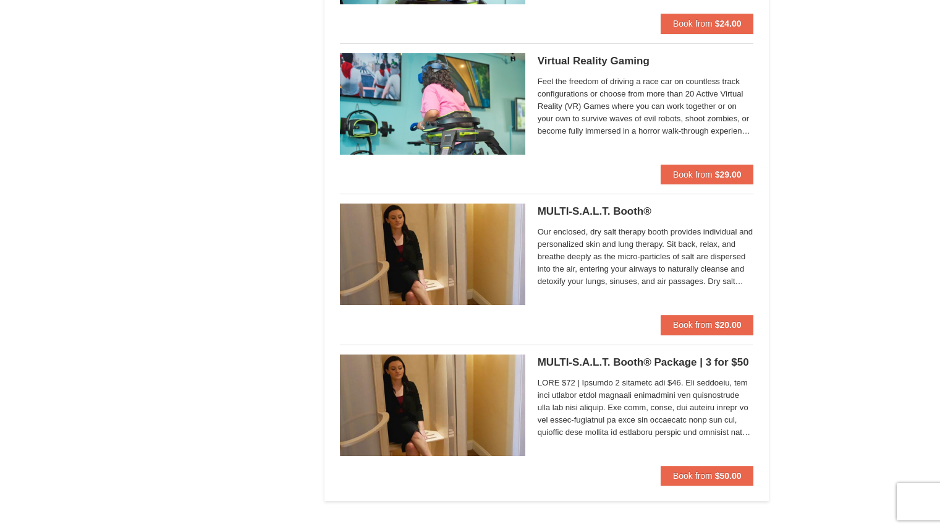 The width and height of the screenshot is (940, 529). What do you see at coordinates (646, 362) in the screenshot?
I see `h5: MULTI-S.A.L.T. Booth® Package | 3 for $50` at bounding box center [646, 362].